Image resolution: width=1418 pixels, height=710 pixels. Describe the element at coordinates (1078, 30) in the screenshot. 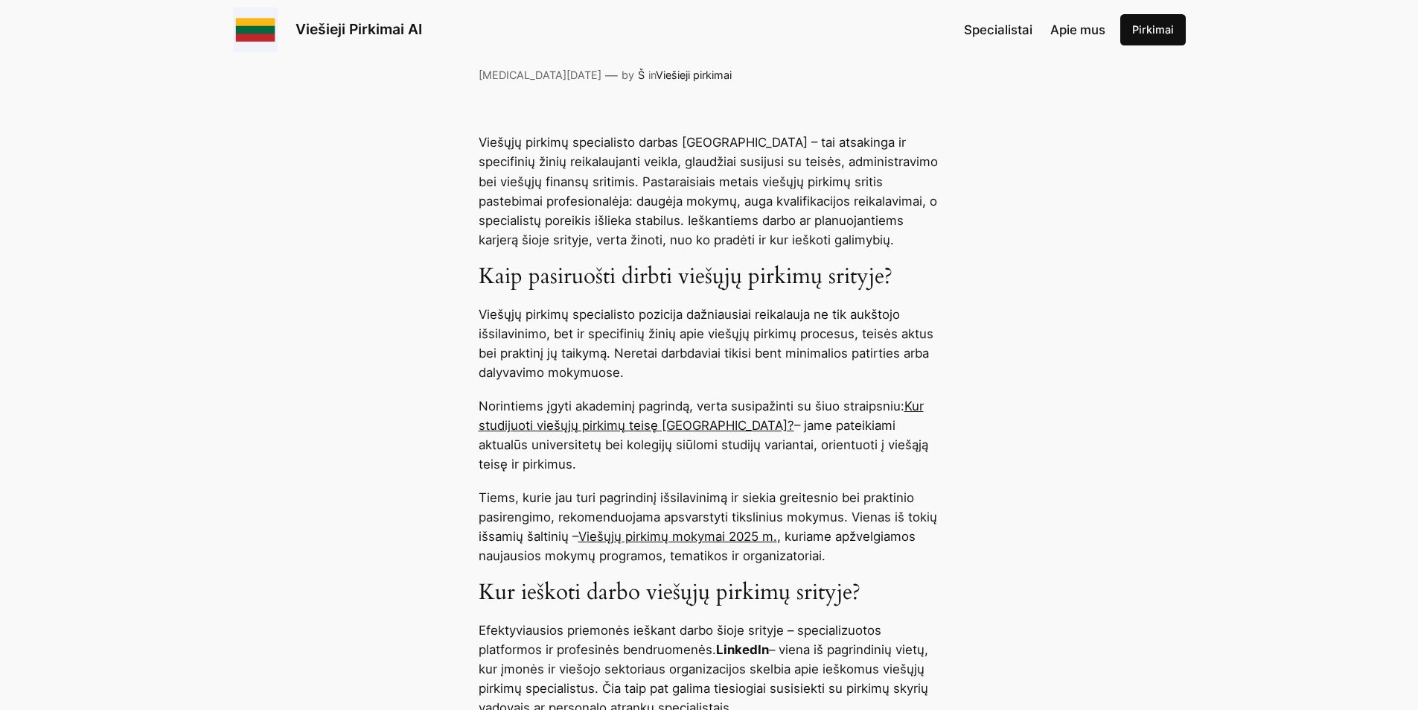

I see `a: Apie mus` at that location.